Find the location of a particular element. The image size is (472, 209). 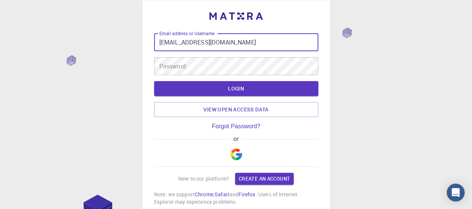

img: Google is located at coordinates (236, 154).